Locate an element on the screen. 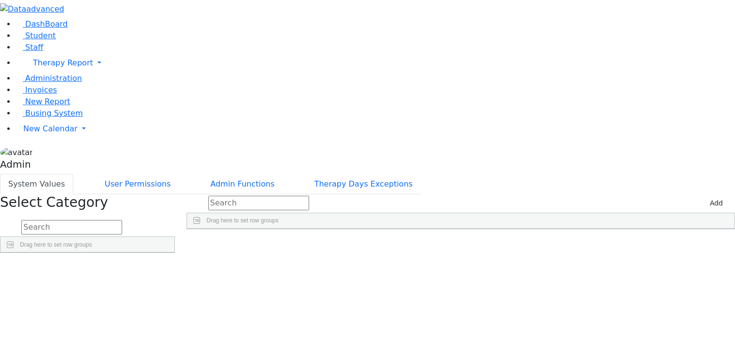 This screenshot has height=345, width=735. a: New Calendar is located at coordinates (375, 129).